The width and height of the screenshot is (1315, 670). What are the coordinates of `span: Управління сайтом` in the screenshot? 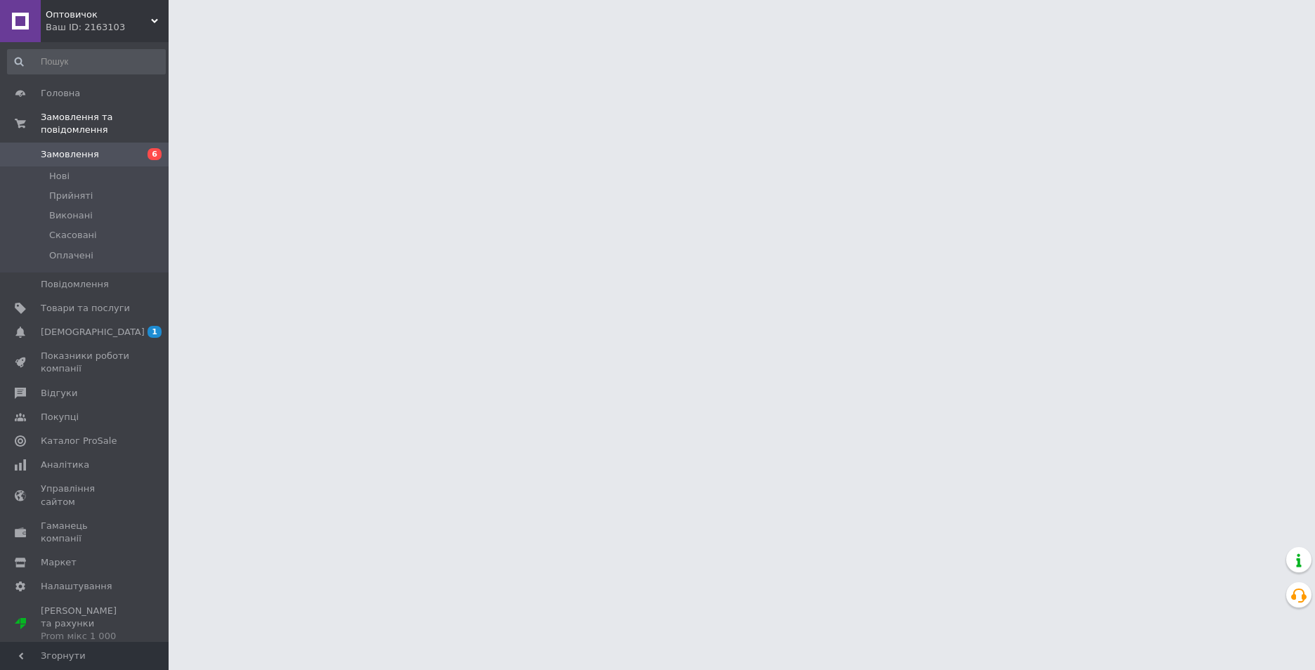 It's located at (85, 495).